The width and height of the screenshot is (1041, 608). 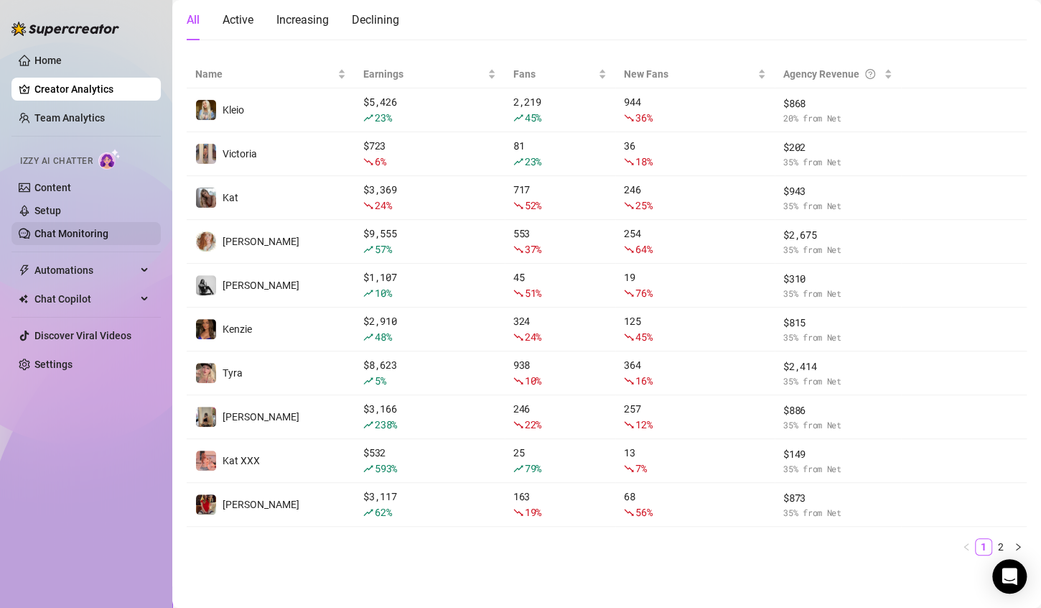 I want to click on span: $ 149, so click(x=838, y=454).